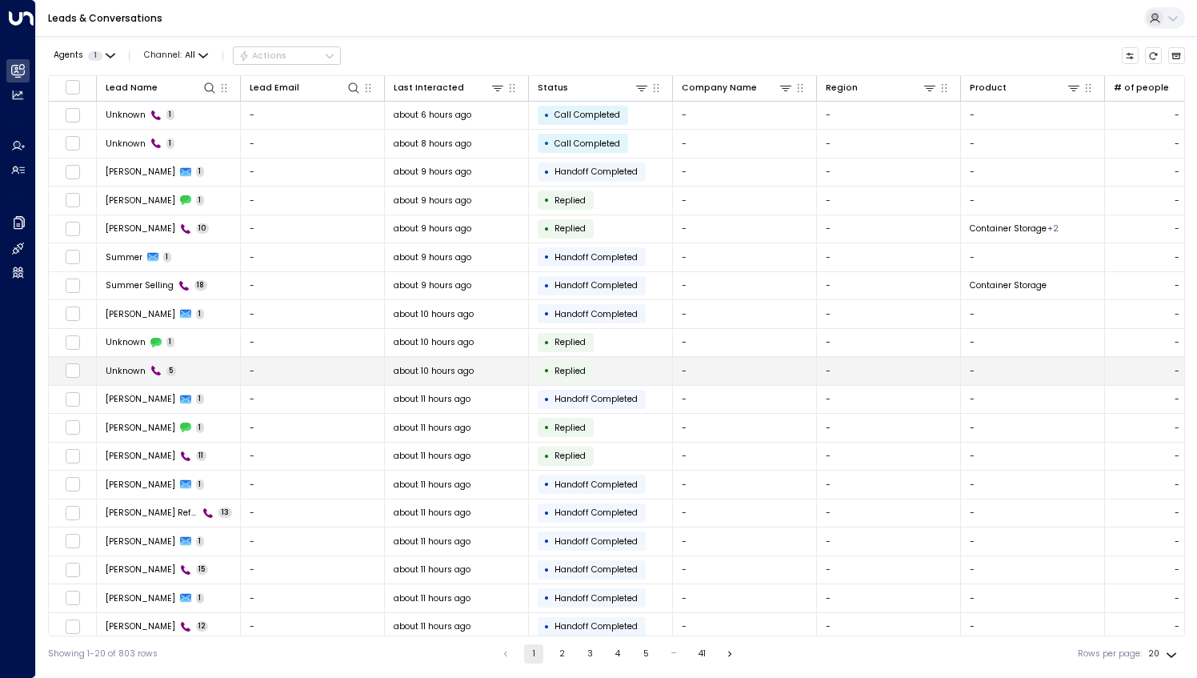 Image resolution: width=1197 pixels, height=678 pixels. I want to click on span: Duncan Refhold, so click(152, 512).